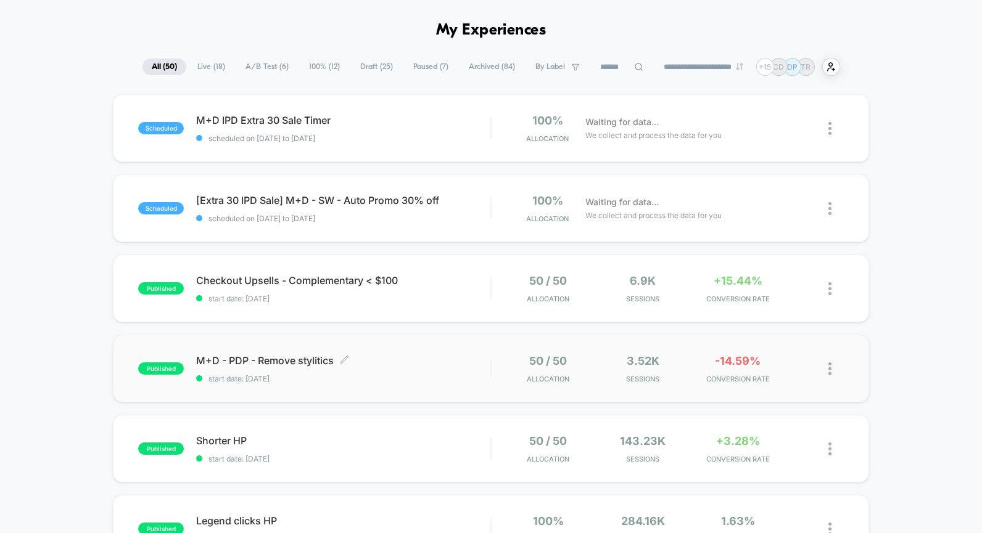  What do you see at coordinates (643, 521) in the screenshot?
I see `span: 284.16k` at bounding box center [643, 521].